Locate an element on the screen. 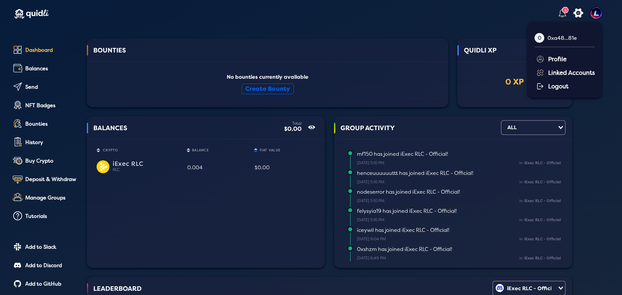  a: Dashboard is located at coordinates (44, 51).